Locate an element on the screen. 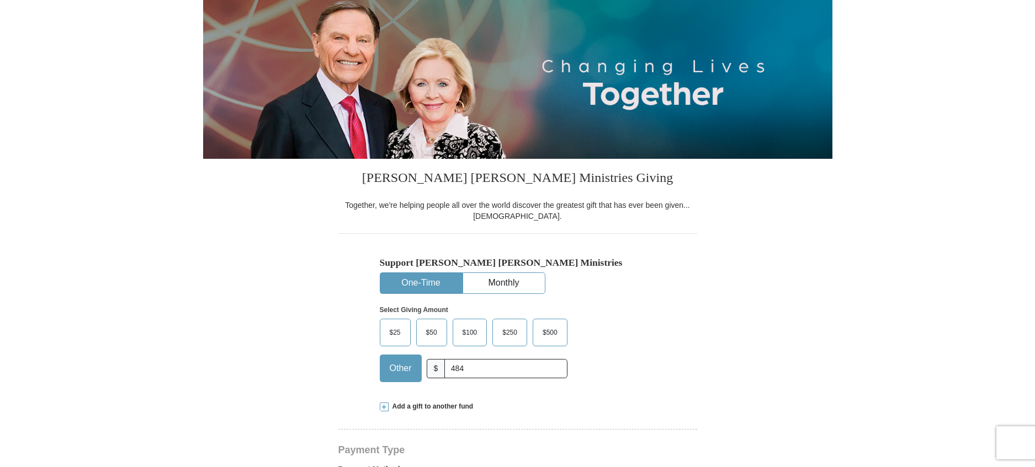  h4: Payment Type is located at coordinates (518, 450).